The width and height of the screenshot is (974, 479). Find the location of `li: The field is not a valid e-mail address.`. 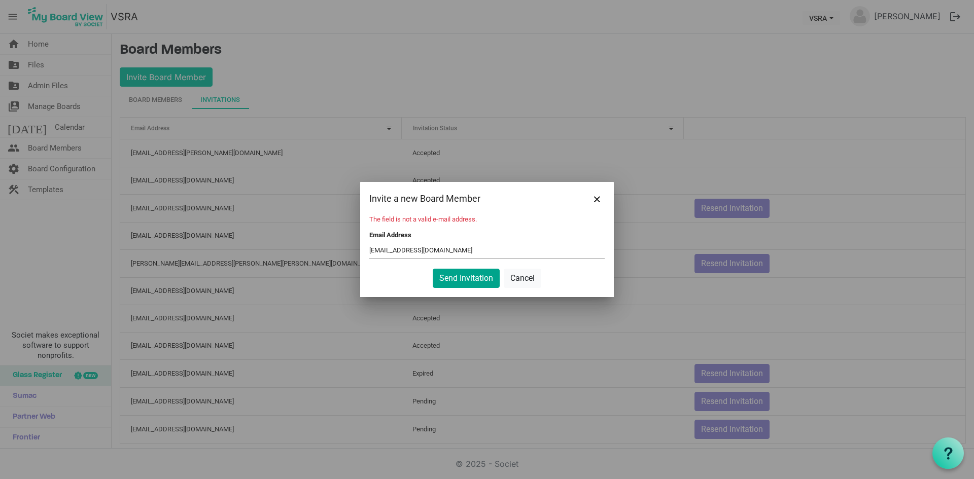

li: The field is not a valid e-mail address. is located at coordinates (487, 219).